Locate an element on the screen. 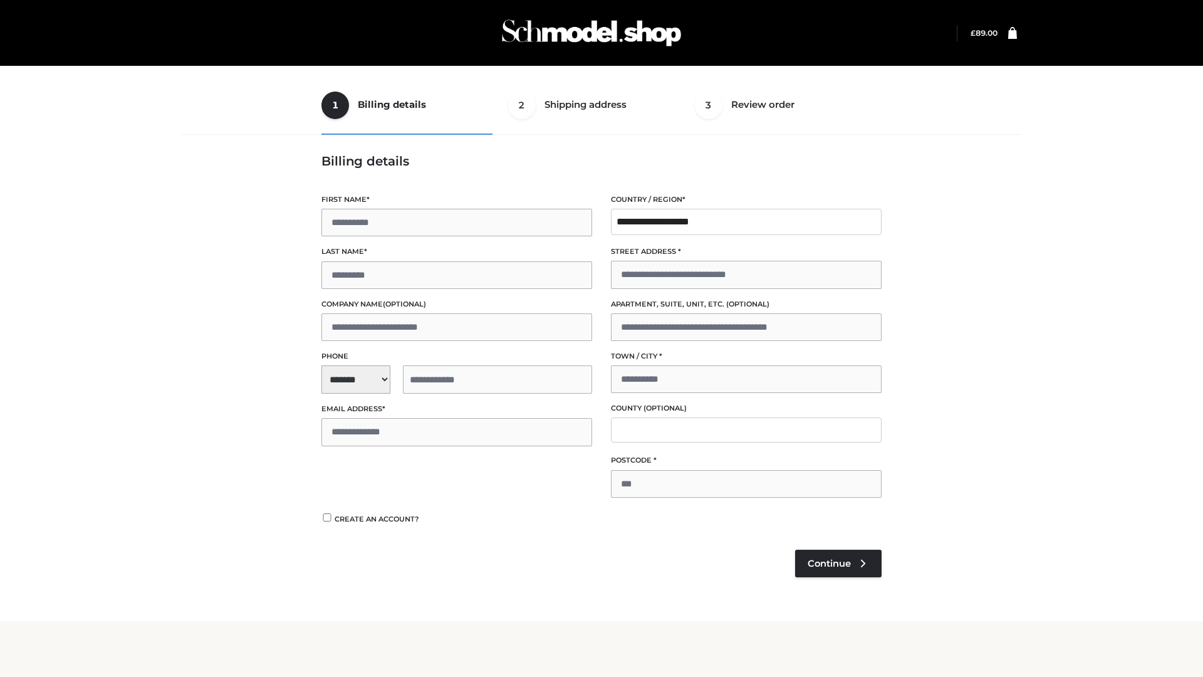 The width and height of the screenshot is (1203, 677). h3: Billing details is located at coordinates (601, 161).